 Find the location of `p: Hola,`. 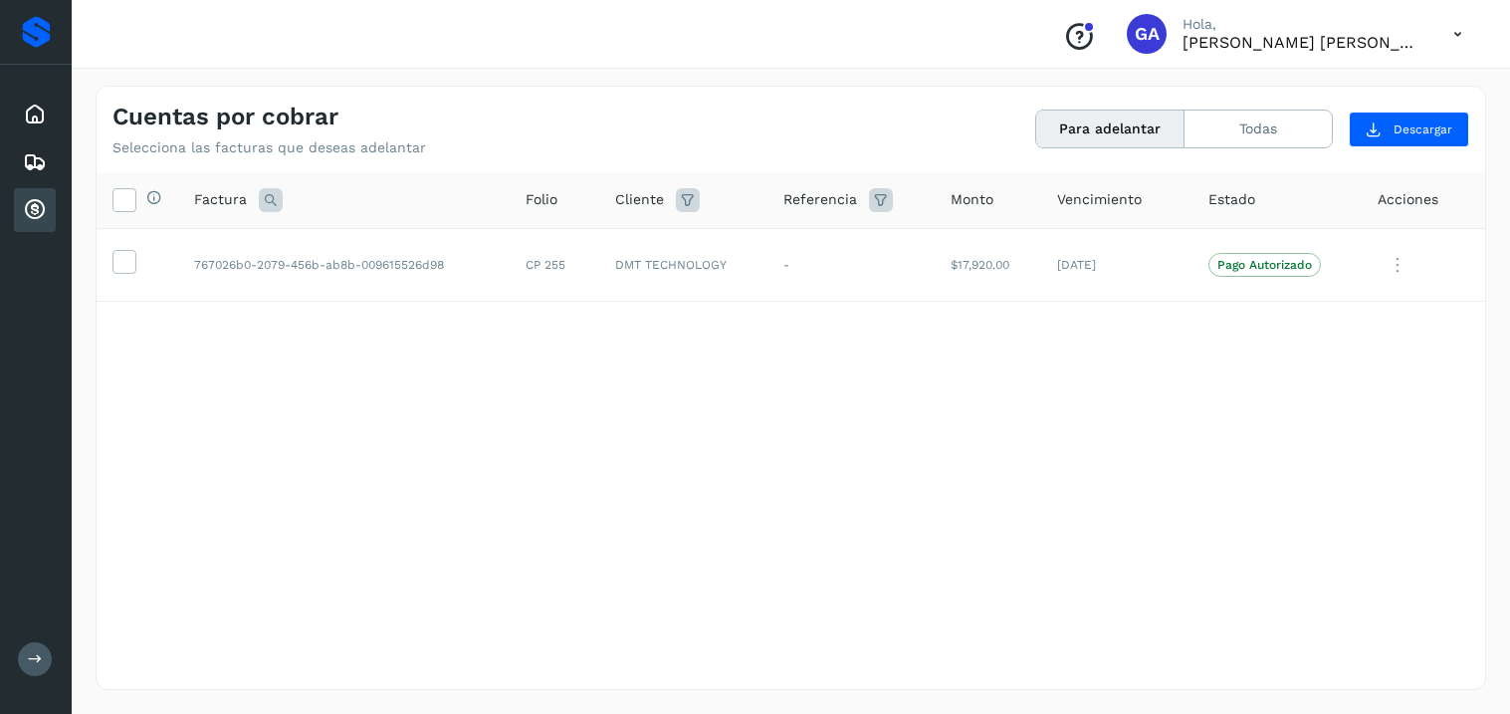

p: Hola, is located at coordinates (1302, 24).